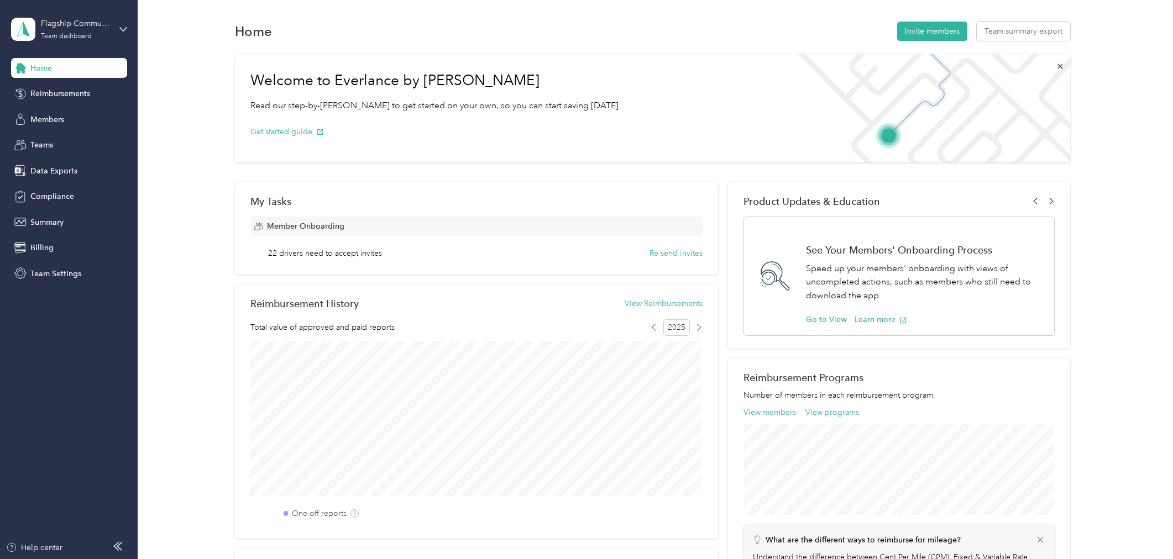 The image size is (1173, 559). I want to click on button: Go to View, so click(826, 319).